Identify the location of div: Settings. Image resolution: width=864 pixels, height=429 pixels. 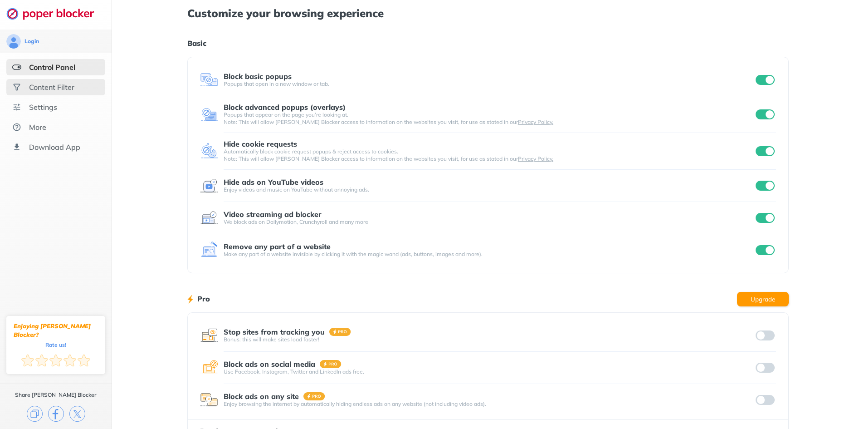
(43, 107).